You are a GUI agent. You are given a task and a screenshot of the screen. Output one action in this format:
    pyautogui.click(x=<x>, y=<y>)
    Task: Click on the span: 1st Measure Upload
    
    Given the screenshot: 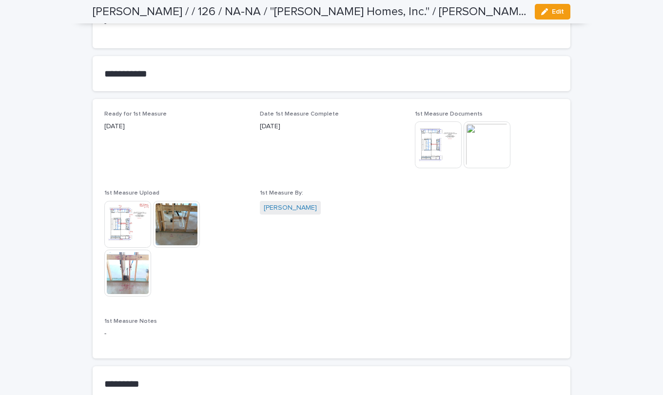 What is the action you would take?
    pyautogui.click(x=132, y=193)
    